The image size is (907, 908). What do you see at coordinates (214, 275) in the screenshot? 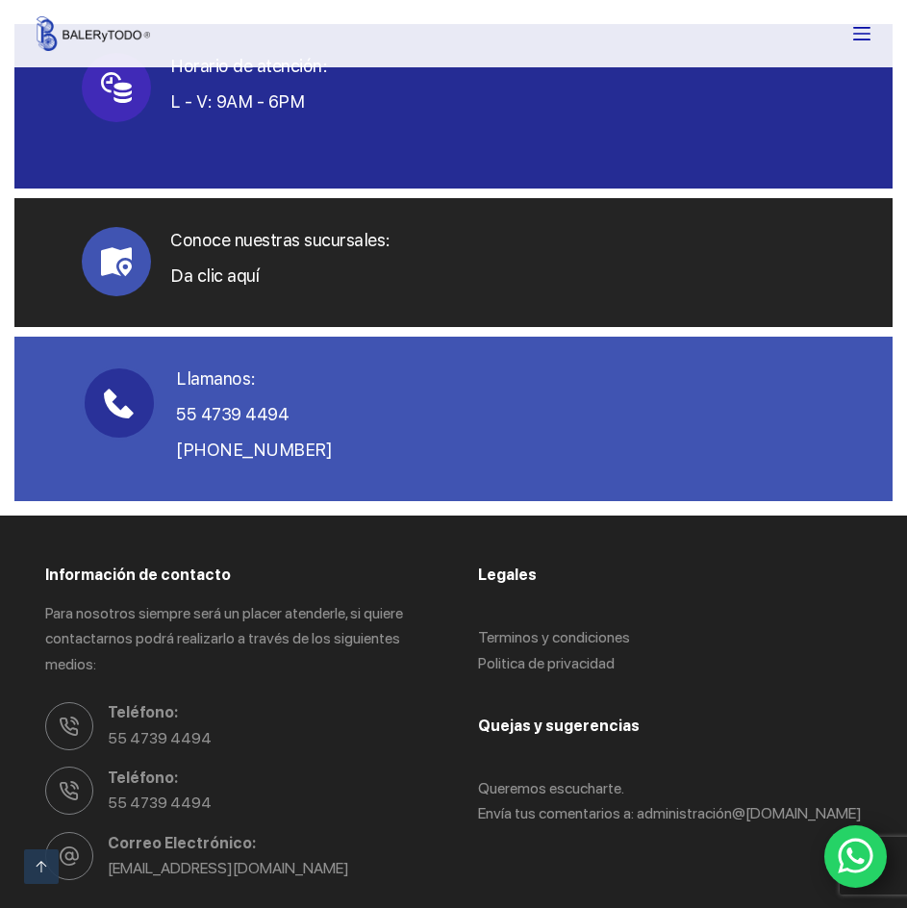
I see `a: Da clic aquí` at bounding box center [214, 275].